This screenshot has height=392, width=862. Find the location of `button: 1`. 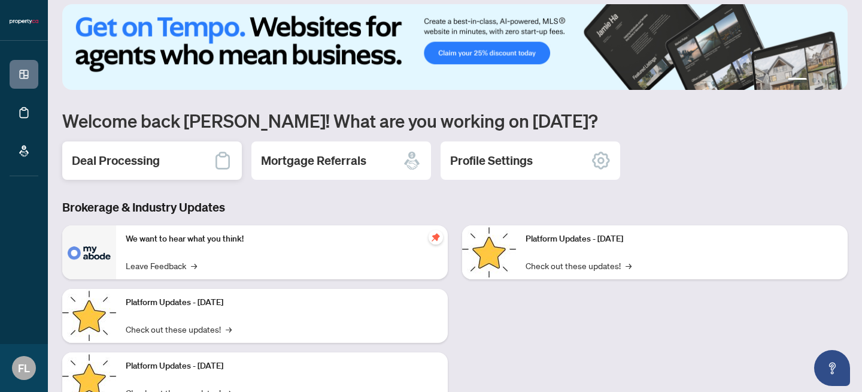

button: 1 is located at coordinates (798, 80).